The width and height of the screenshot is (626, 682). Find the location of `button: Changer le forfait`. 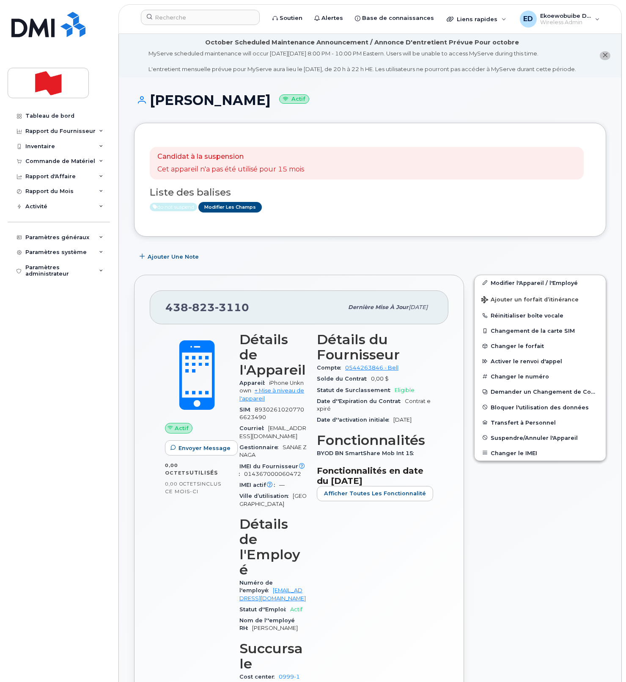

button: Changer le forfait is located at coordinates (540, 346).